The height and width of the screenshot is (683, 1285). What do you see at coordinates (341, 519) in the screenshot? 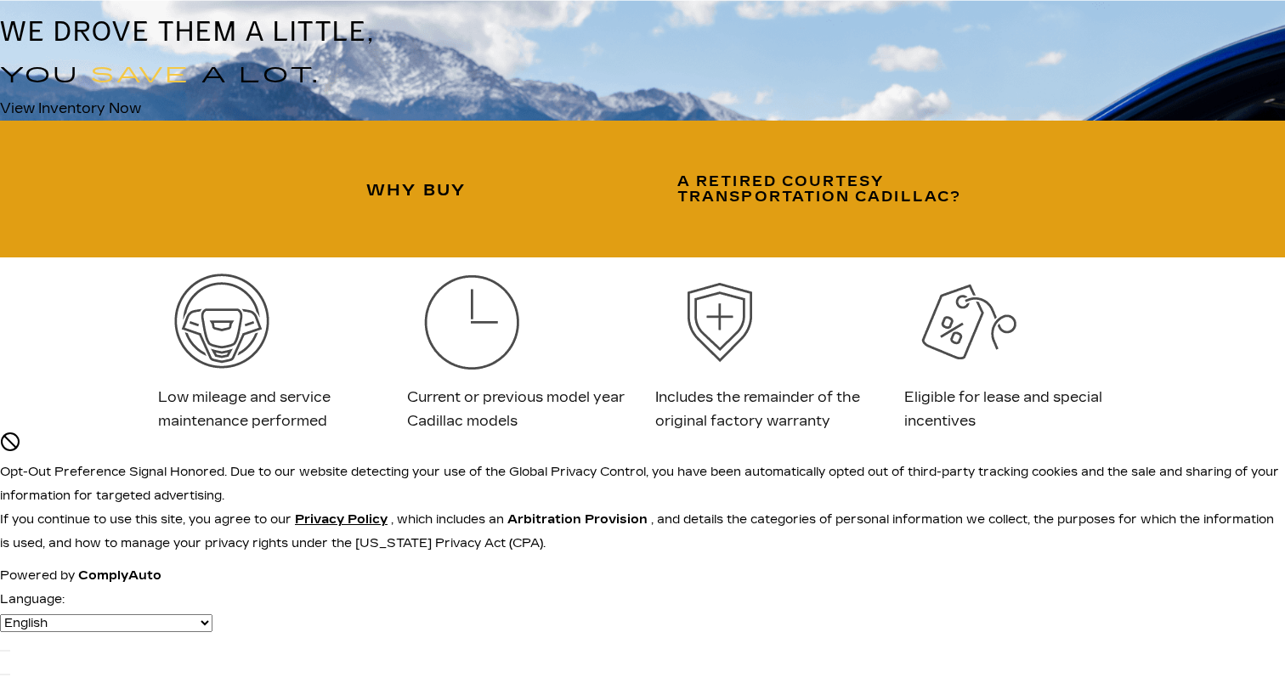
I see `u: Privacy Policy` at bounding box center [341, 519].